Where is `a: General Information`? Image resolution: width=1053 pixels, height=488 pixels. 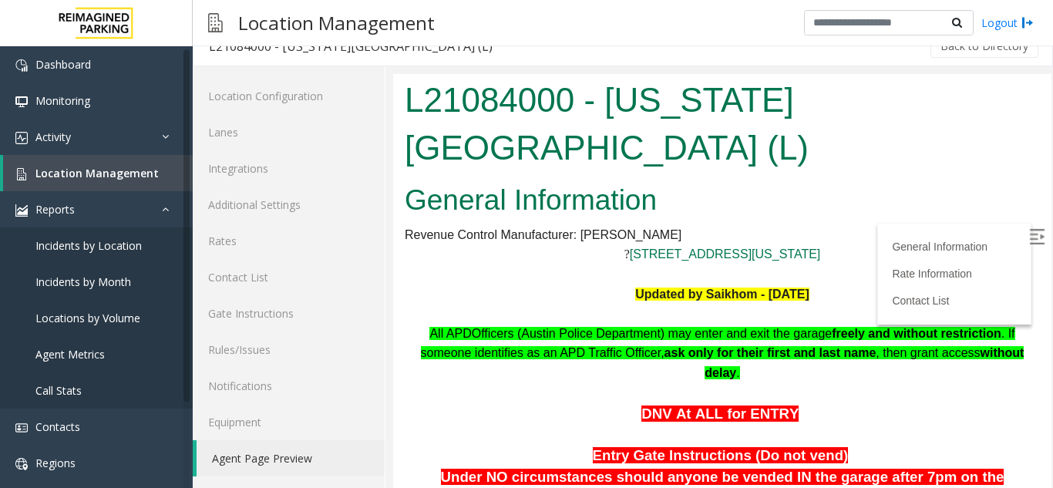 a: General Information is located at coordinates (547, 173).